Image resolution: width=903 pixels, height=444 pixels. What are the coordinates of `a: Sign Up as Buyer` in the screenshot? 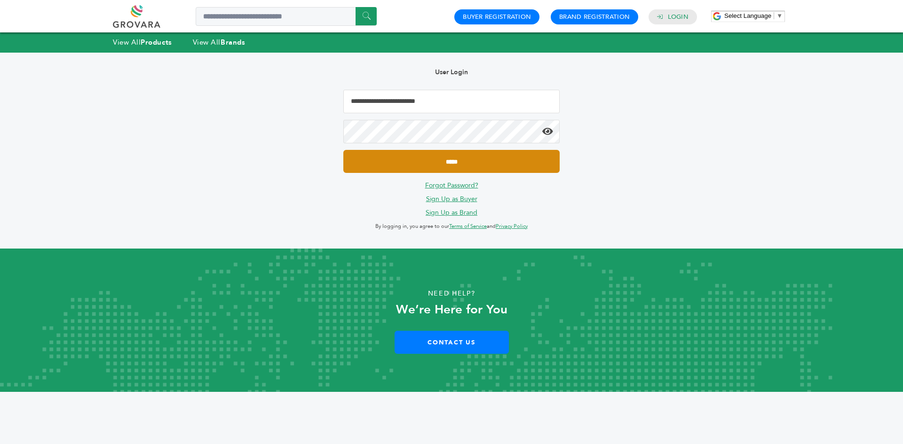 It's located at (451, 199).